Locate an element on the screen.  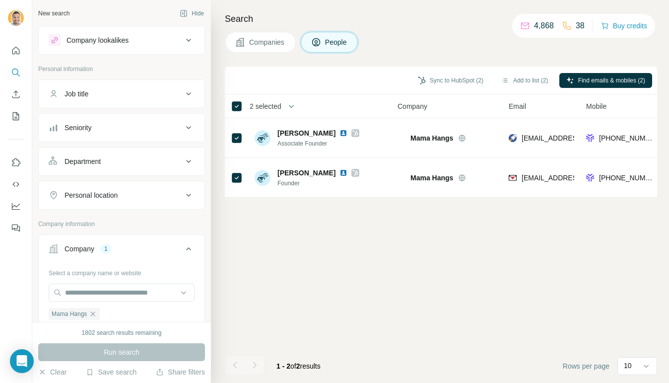
span: of is located at coordinates (293, 366).